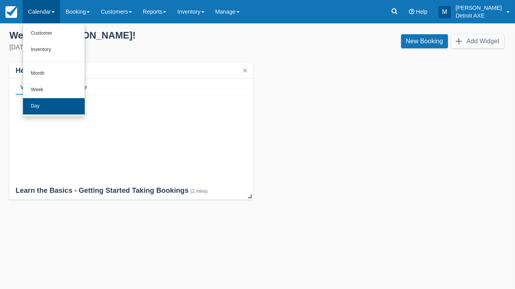 The image size is (515, 289). I want to click on div: M, so click(444, 12).